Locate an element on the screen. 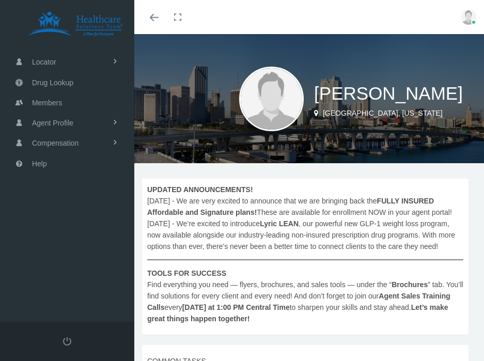  span: Drug Lookup is located at coordinates (53, 83).